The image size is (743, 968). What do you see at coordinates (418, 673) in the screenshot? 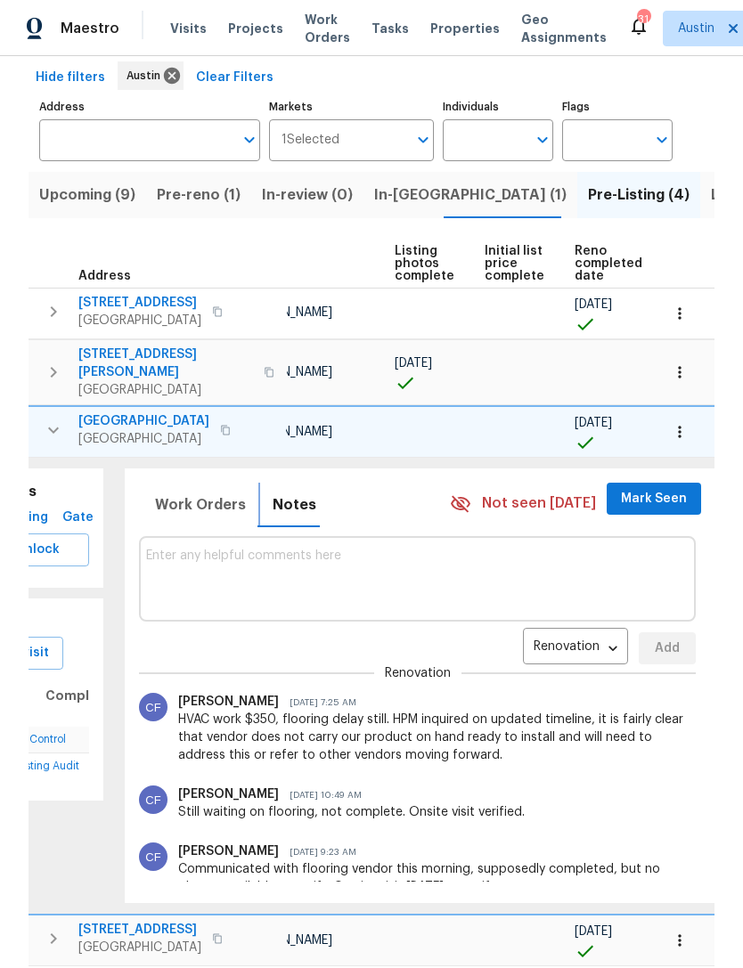
I see `span: Renovation` at bounding box center [418, 673].